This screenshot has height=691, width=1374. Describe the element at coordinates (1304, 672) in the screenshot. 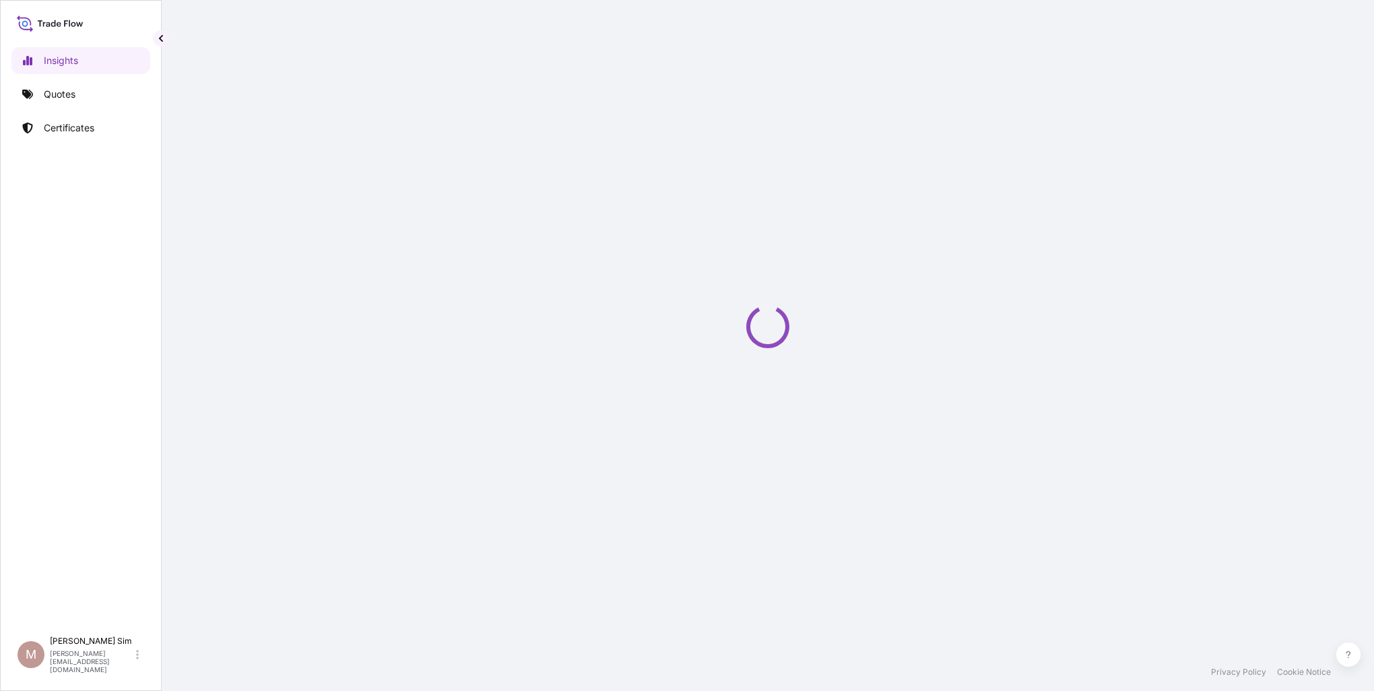

I see `p: Cookie Notice` at that location.